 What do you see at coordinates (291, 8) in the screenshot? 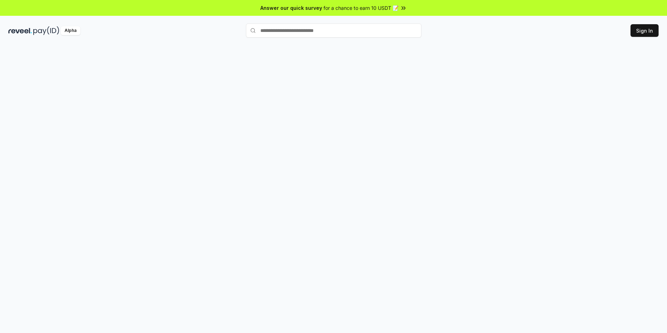
I see `span: Answer our quick survey` at bounding box center [291, 8].